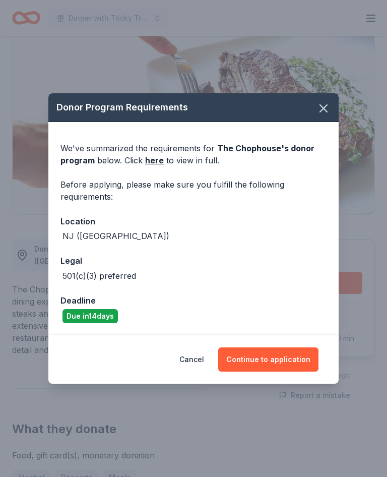 This screenshot has width=387, height=477. Describe the element at coordinates (194, 261) in the screenshot. I see `div: Legal` at that location.